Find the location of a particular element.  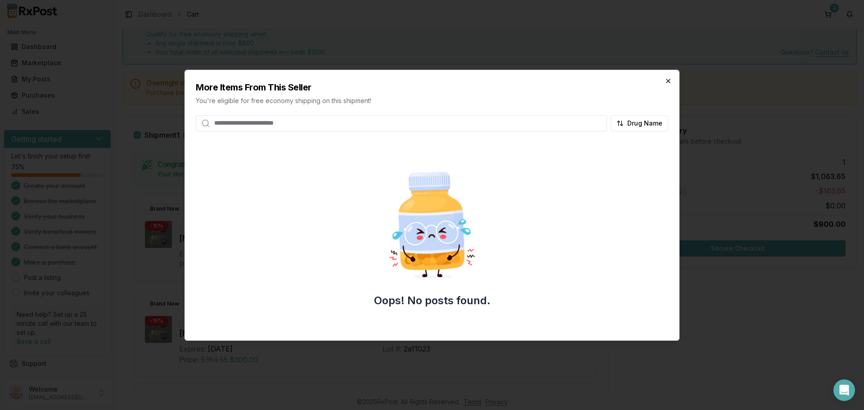

h2: More Items From This Seller is located at coordinates (432, 87).